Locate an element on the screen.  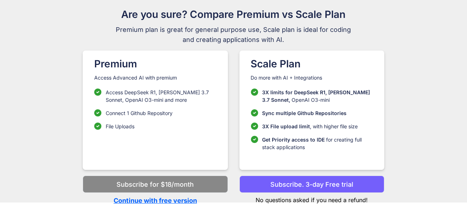
h1: Premium is located at coordinates (155, 64).